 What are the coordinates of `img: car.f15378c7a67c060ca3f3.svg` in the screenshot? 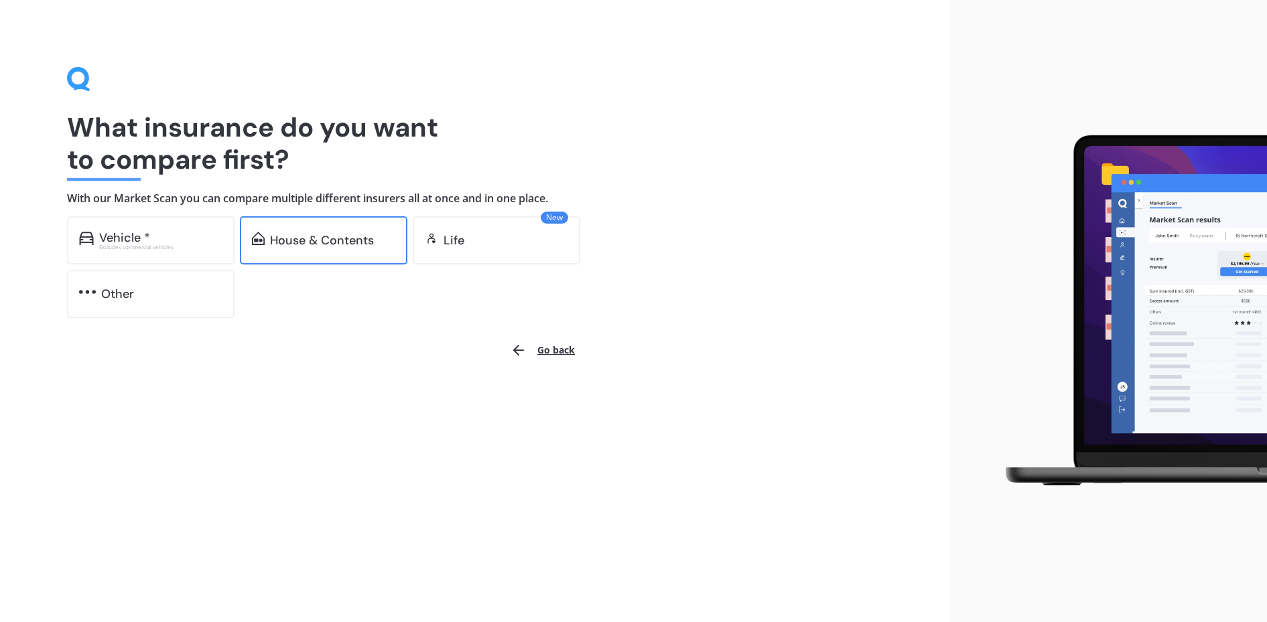 It's located at (86, 239).